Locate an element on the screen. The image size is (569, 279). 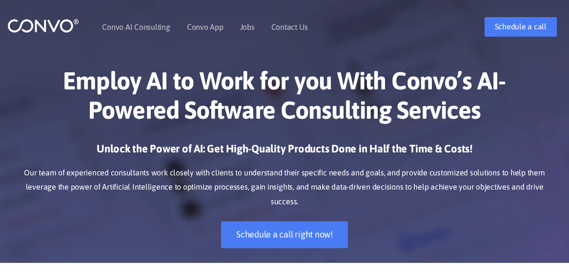
a: Convo AI Consulting is located at coordinates (136, 27).